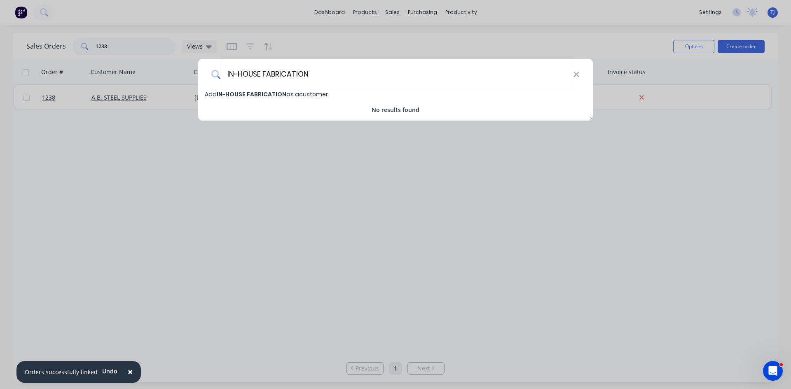 The image size is (791, 389). What do you see at coordinates (130, 372) in the screenshot?
I see `button: Close` at bounding box center [130, 372].